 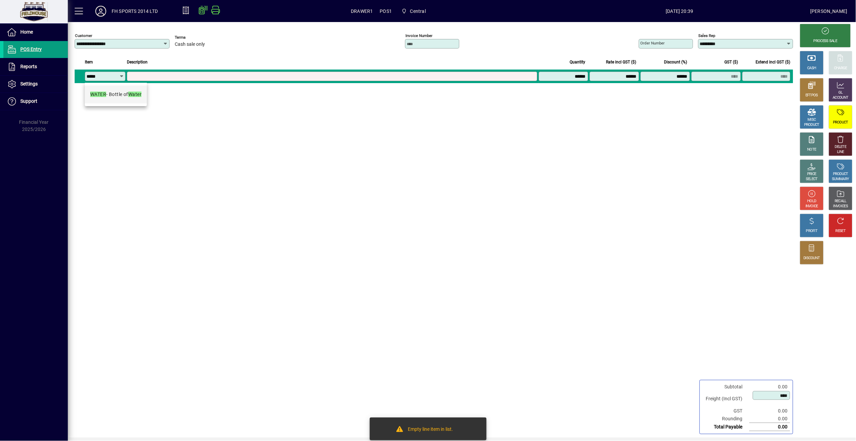 What do you see at coordinates (812, 150) in the screenshot?
I see `div: NOTE` at bounding box center [812, 150].